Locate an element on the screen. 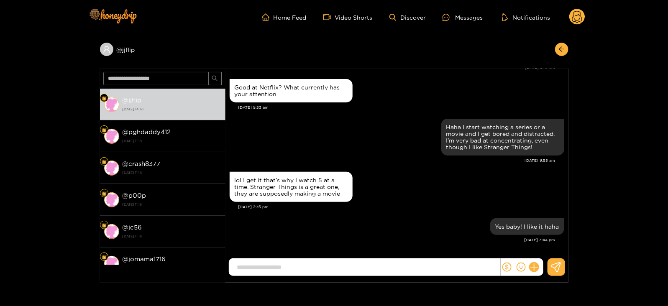  span: home is located at coordinates (268, 17).